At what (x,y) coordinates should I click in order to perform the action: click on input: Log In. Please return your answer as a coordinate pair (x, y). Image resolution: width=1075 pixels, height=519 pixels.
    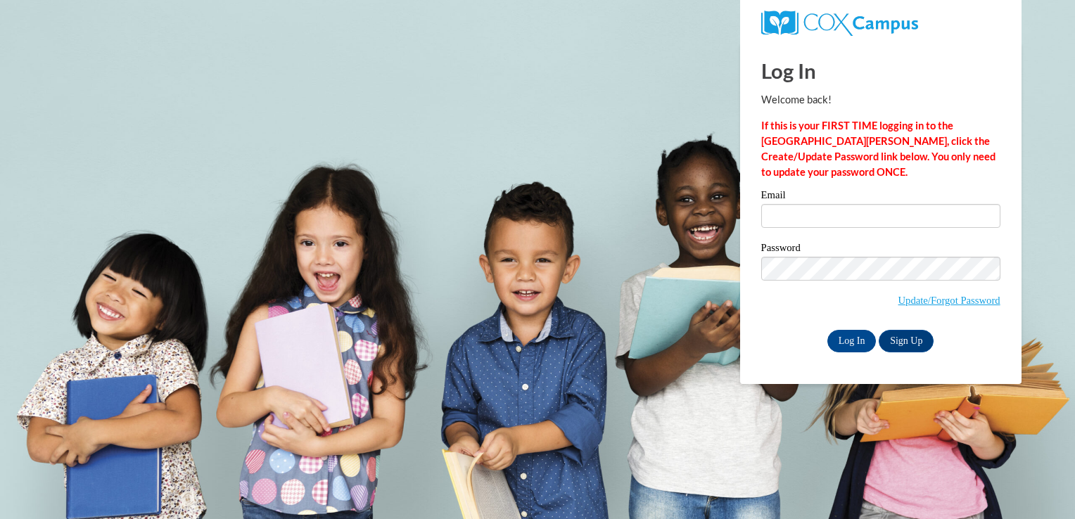
    Looking at the image, I should click on (852, 341).